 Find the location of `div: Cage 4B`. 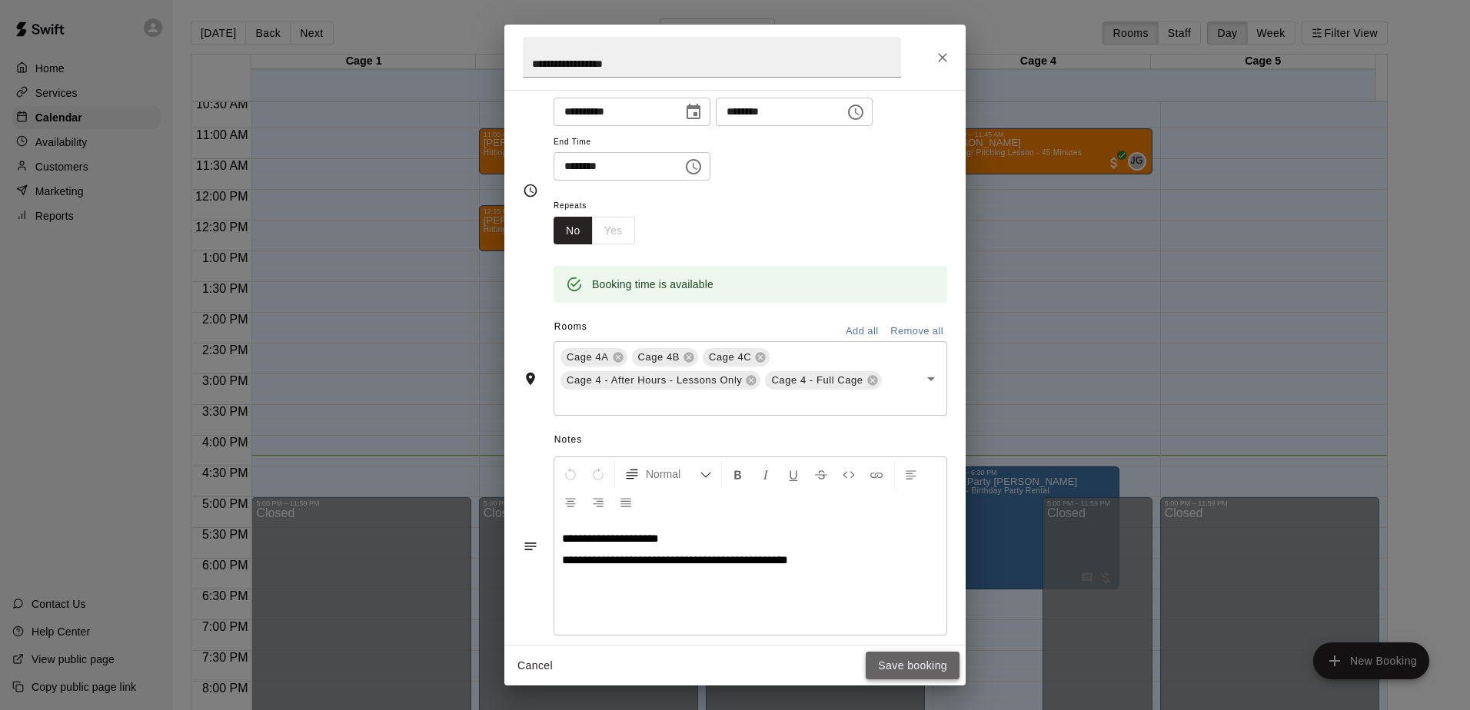

div: Cage 4B is located at coordinates (665, 357).